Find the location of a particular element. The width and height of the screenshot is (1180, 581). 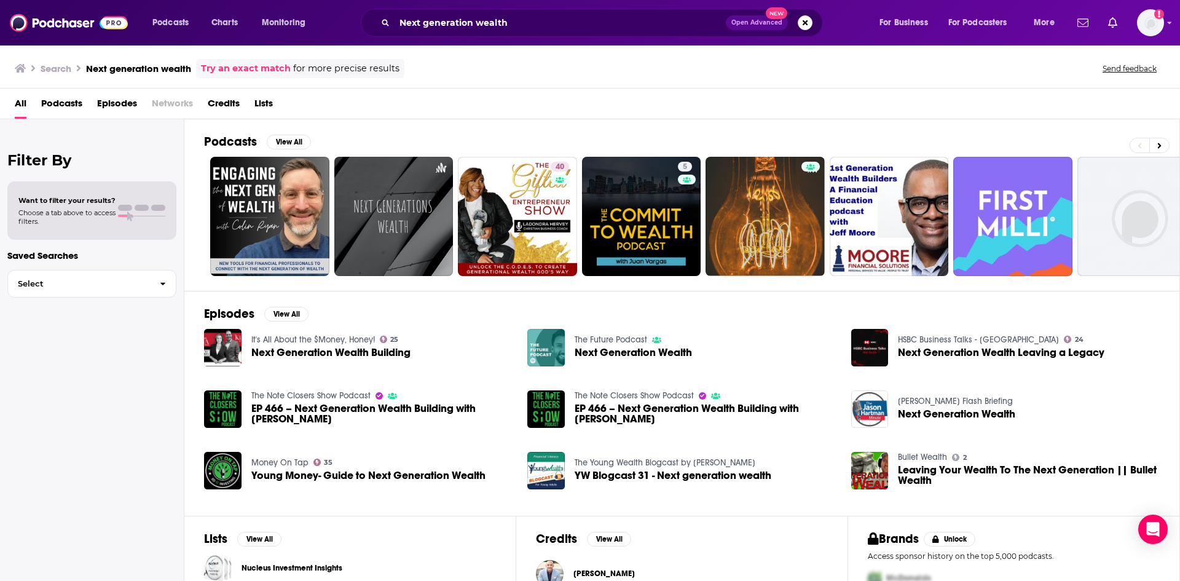

span: Monitoring is located at coordinates (283, 23).